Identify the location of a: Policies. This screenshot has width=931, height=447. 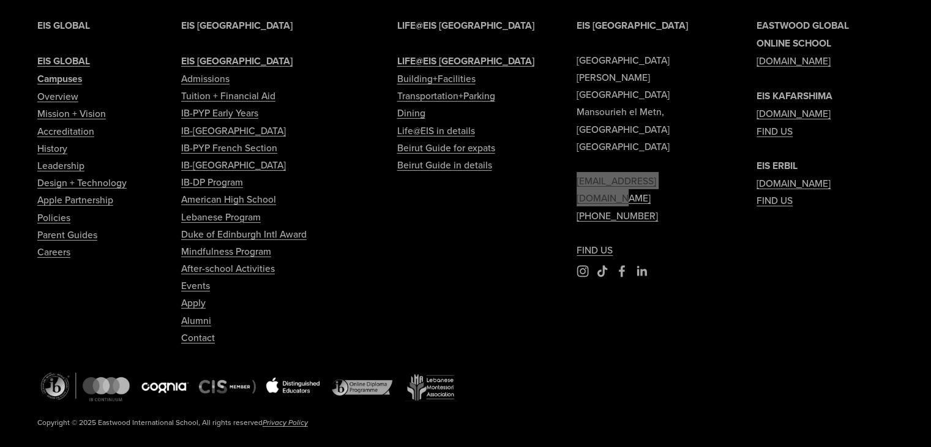
(54, 217).